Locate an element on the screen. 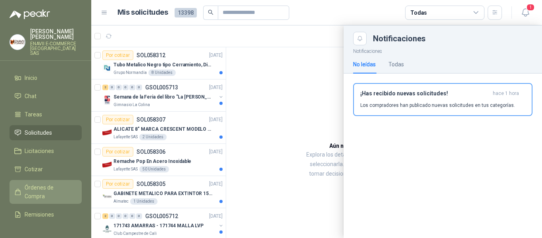 The width and height of the screenshot is (542, 238). a: Órdenes de Compra is located at coordinates (46, 192).